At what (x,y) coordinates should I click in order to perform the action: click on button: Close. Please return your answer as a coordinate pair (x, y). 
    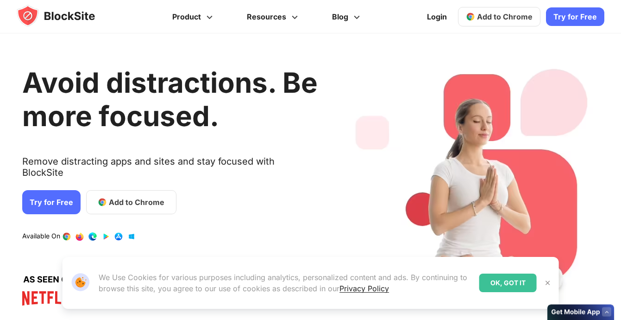
    Looking at the image, I should click on (548, 283).